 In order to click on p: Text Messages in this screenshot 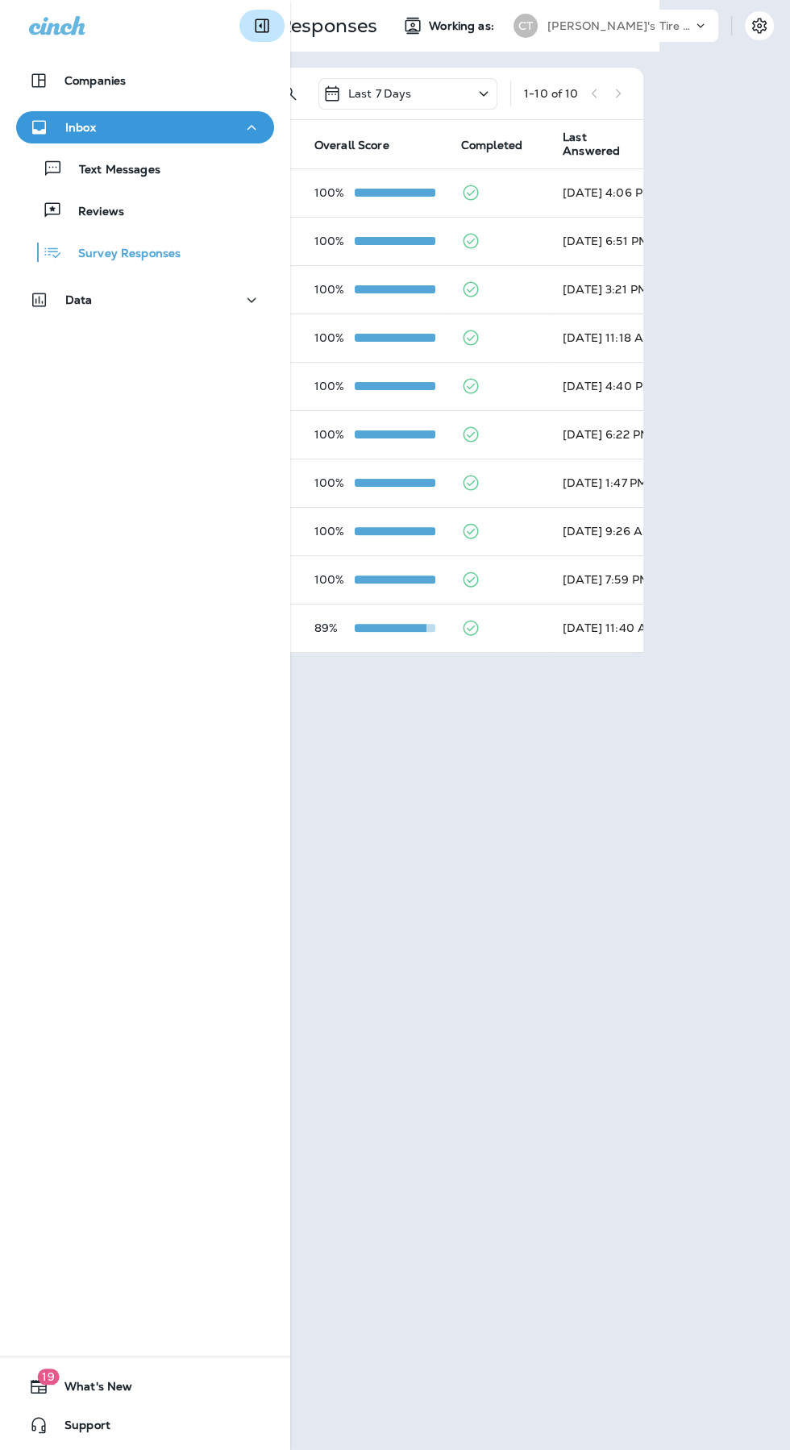, I will do `click(111, 170)`.